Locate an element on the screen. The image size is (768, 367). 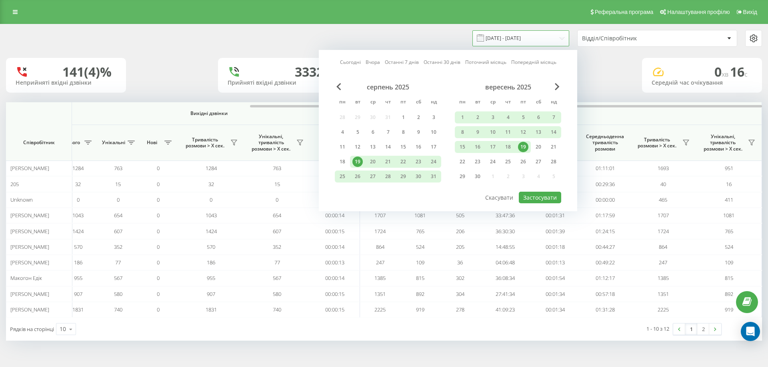
div: 14 is located at coordinates (388, 147).